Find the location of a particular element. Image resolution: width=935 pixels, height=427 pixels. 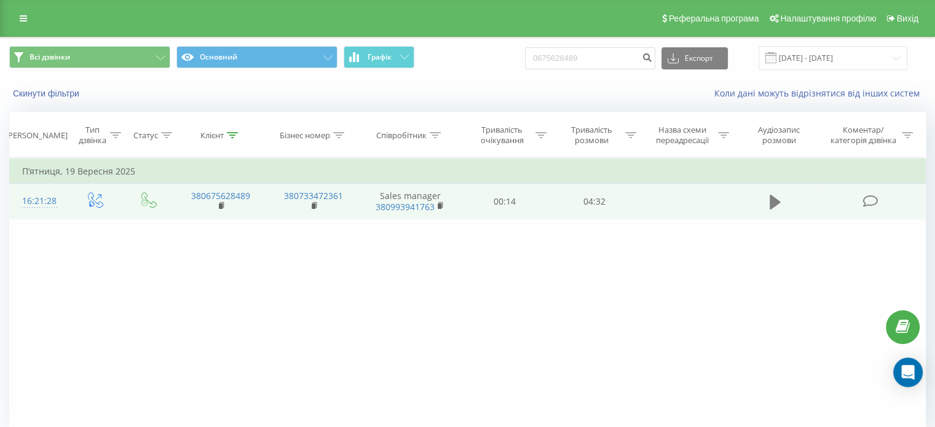

td: П’ятниця, 19 Вересня 2025 is located at coordinates (468, 172).